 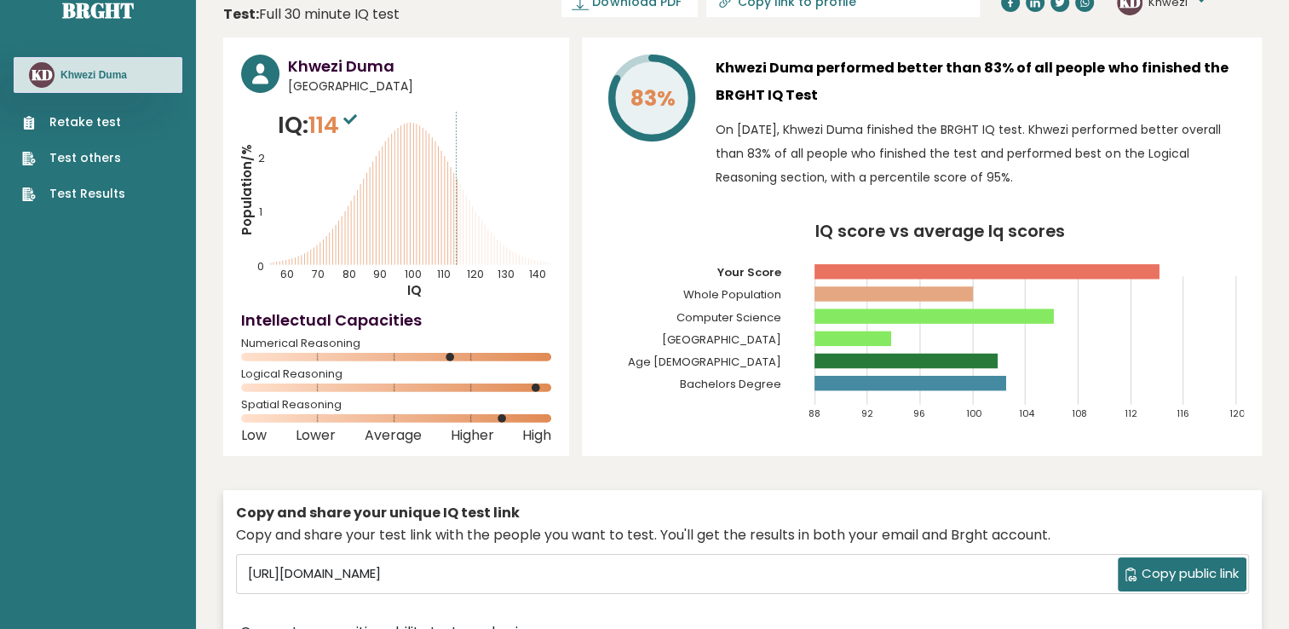 I want to click on tspan: Your Score, so click(x=749, y=272).